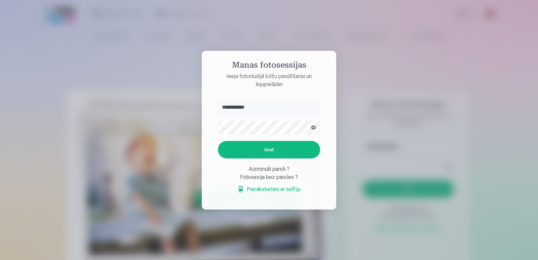 Image resolution: width=538 pixels, height=260 pixels. I want to click on div: Aizmirsāt paroli ?, so click(269, 169).